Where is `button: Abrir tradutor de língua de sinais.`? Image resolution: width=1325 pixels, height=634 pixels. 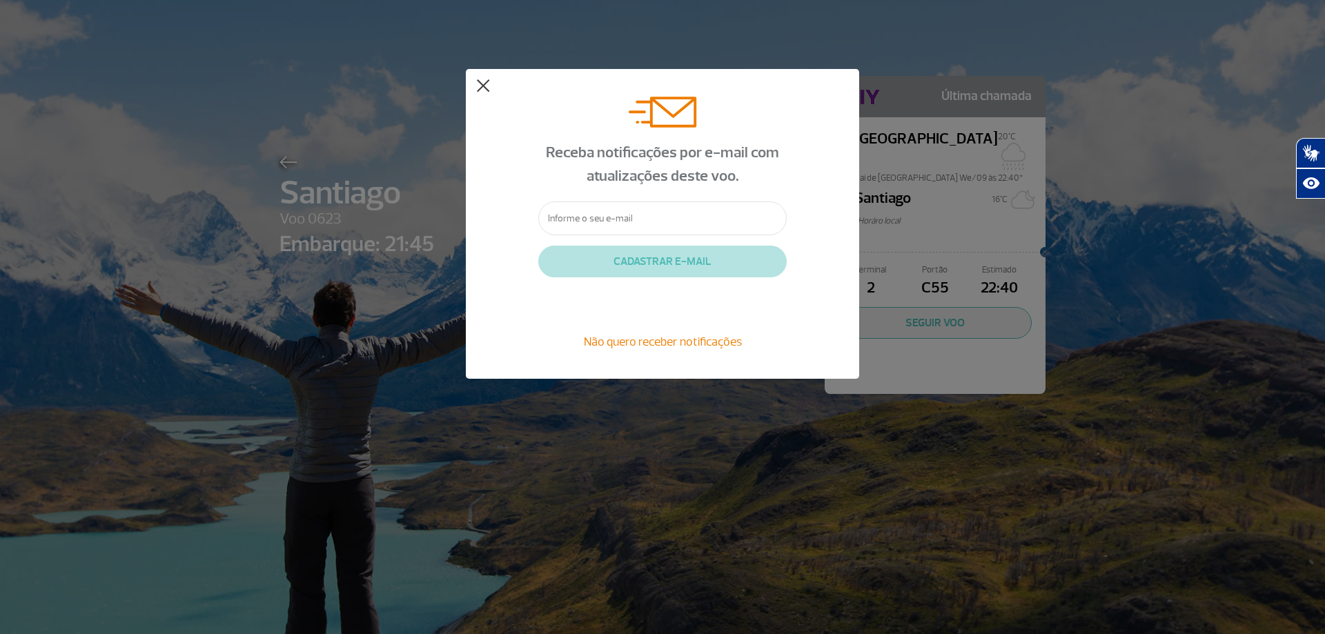 button: Abrir tradutor de língua de sinais. is located at coordinates (1311, 153).